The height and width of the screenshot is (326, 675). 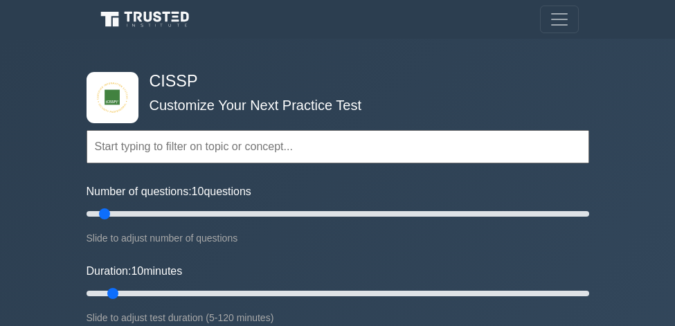 What do you see at coordinates (338, 147) in the screenshot?
I see `input: Start typing to filter on topic or concept...` at bounding box center [338, 147].